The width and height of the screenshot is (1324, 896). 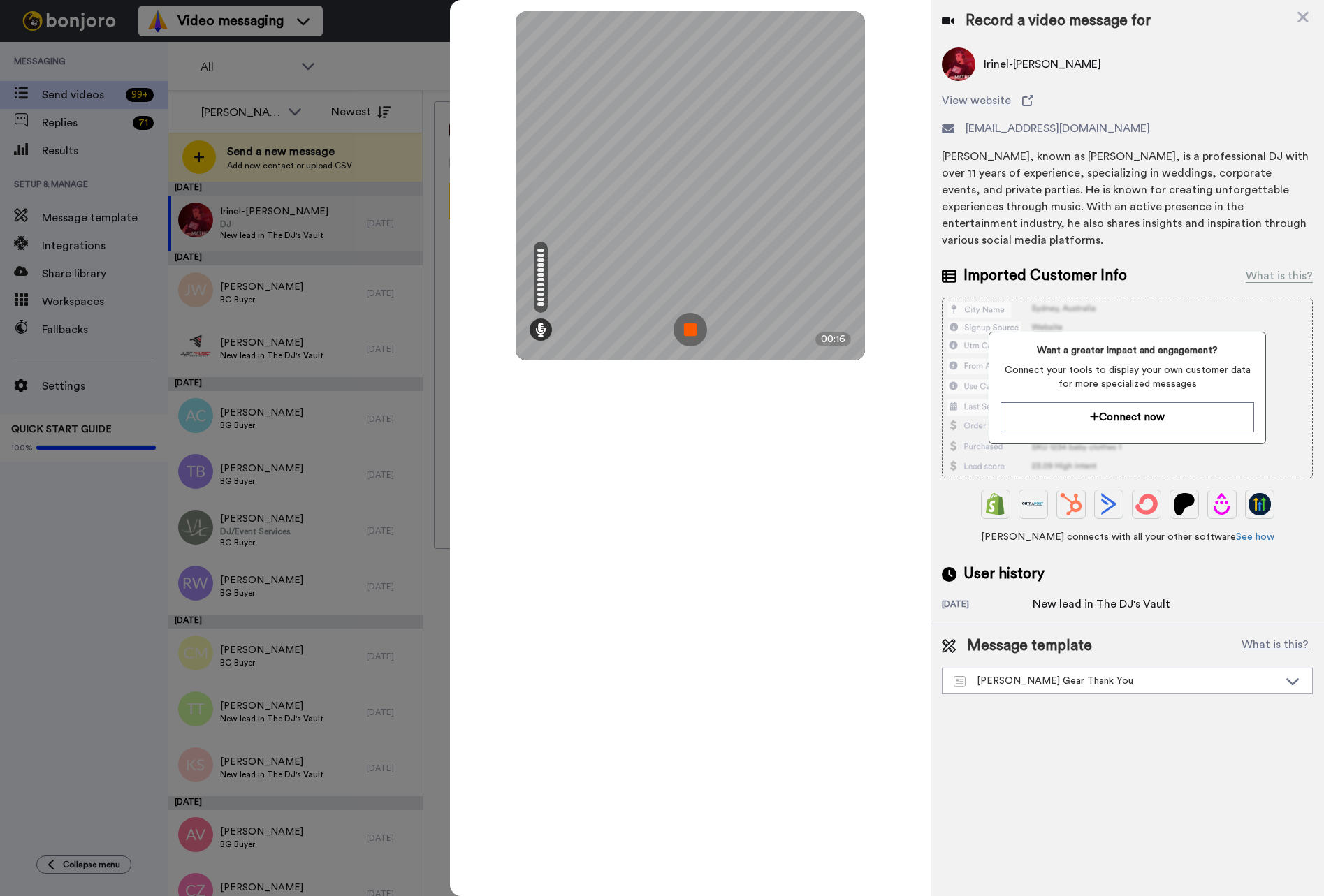 I want to click on img: GoHighLevel, so click(x=1260, y=505).